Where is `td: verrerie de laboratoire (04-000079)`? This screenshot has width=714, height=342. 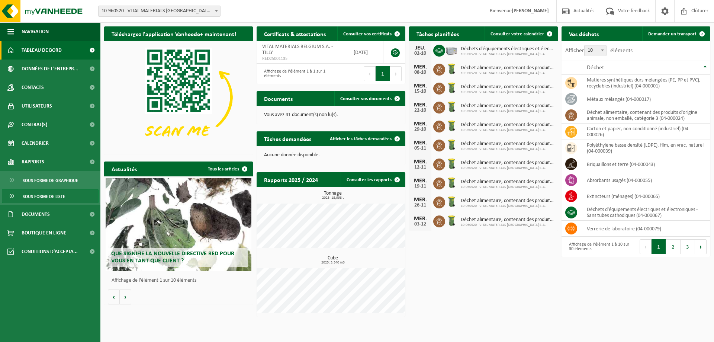
td: verrerie de laboratoire (04-000079) is located at coordinates (646, 228).